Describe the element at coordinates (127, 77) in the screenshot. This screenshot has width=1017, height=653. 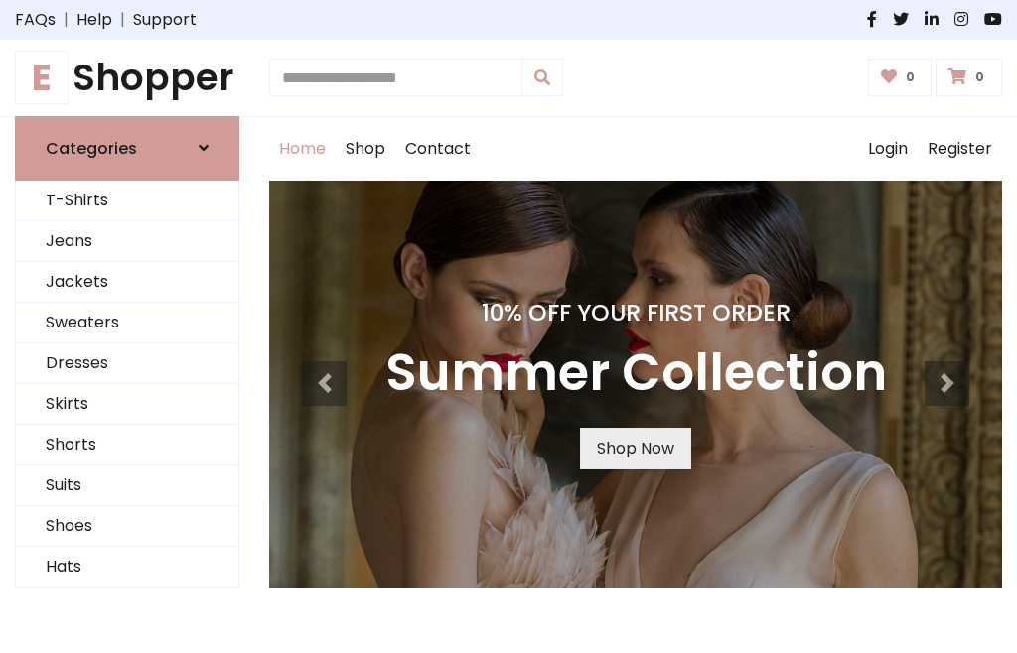
I see `a: EShopper` at that location.